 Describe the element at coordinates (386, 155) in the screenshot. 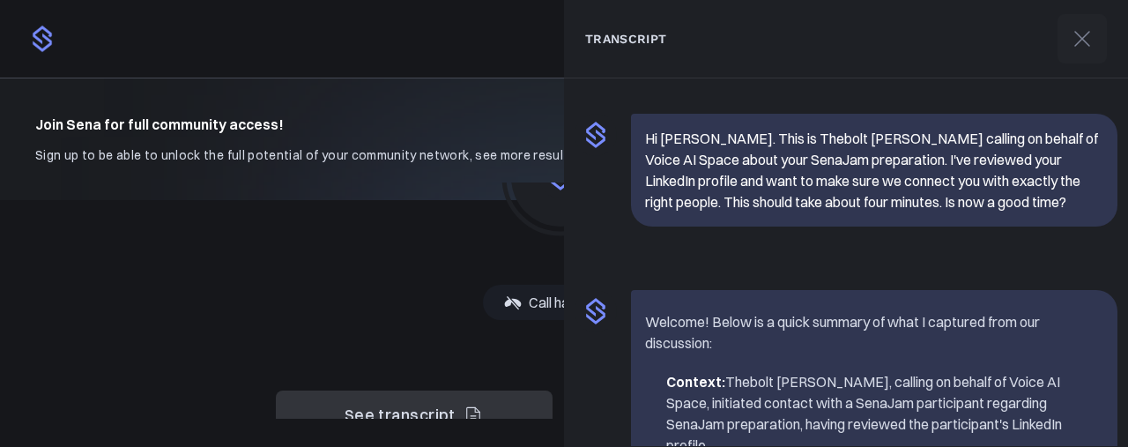

I see `p: Sign up to be able to unlock the full potential of your community network, see more results and g...` at that location.